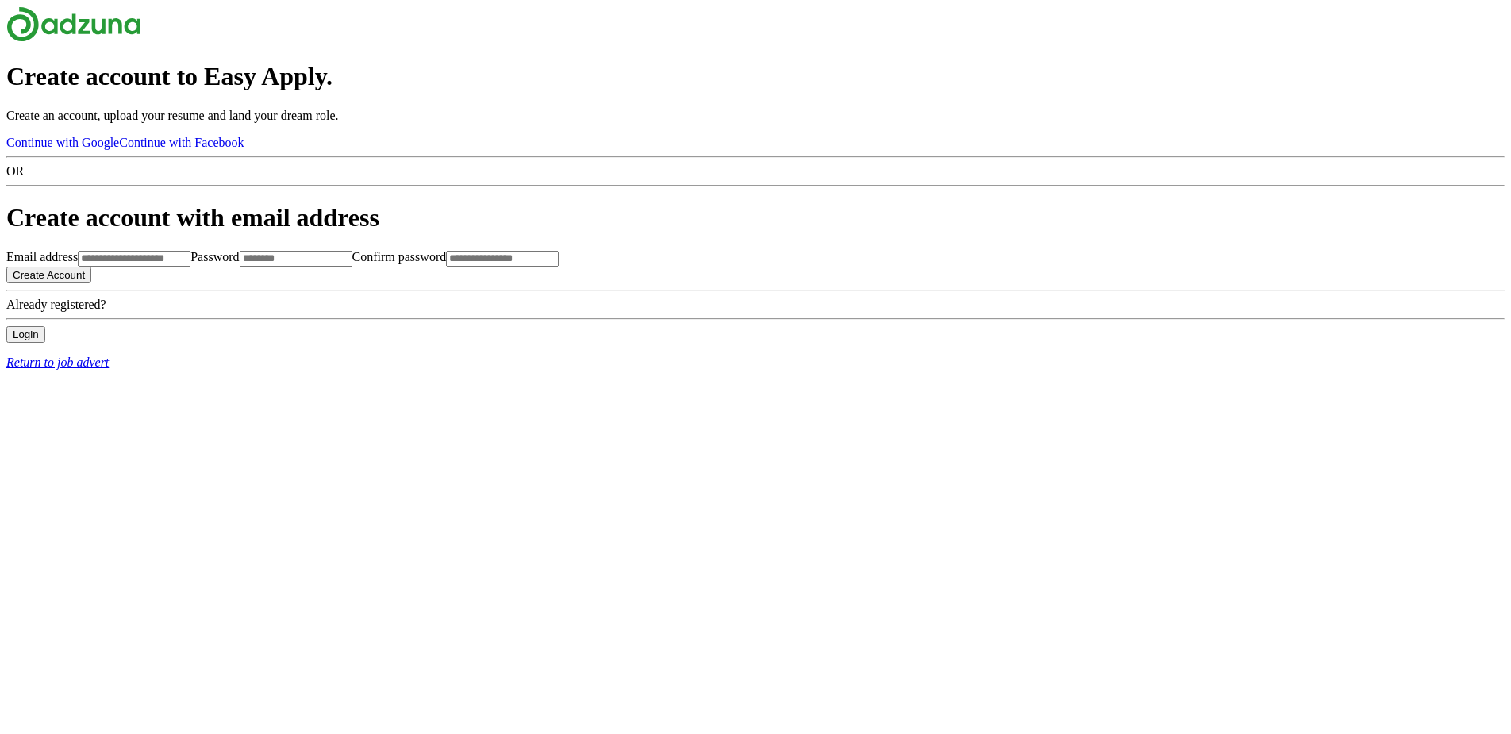 The width and height of the screenshot is (1511, 734). I want to click on a: Continue with Google, so click(63, 142).